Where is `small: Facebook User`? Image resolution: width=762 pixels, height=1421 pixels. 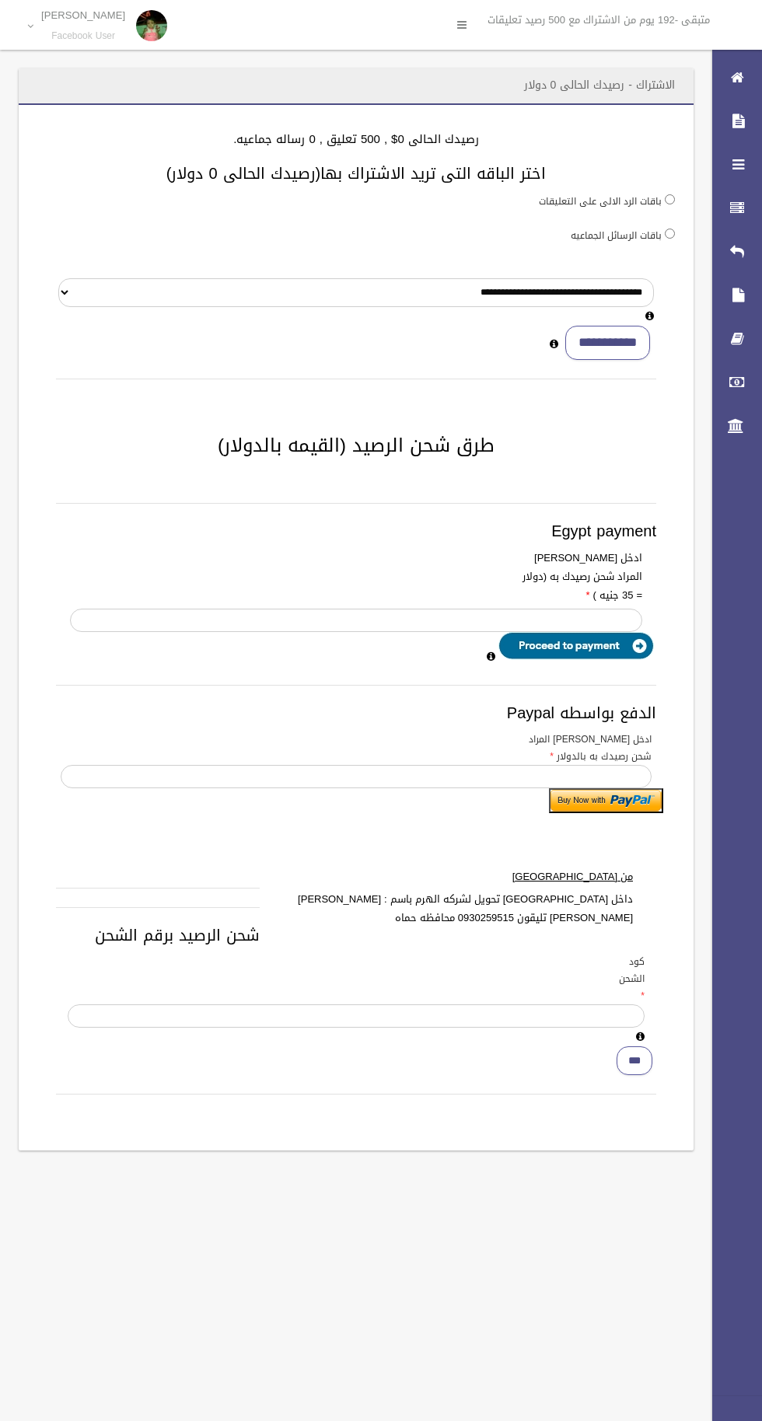 small: Facebook User is located at coordinates (83, 36).